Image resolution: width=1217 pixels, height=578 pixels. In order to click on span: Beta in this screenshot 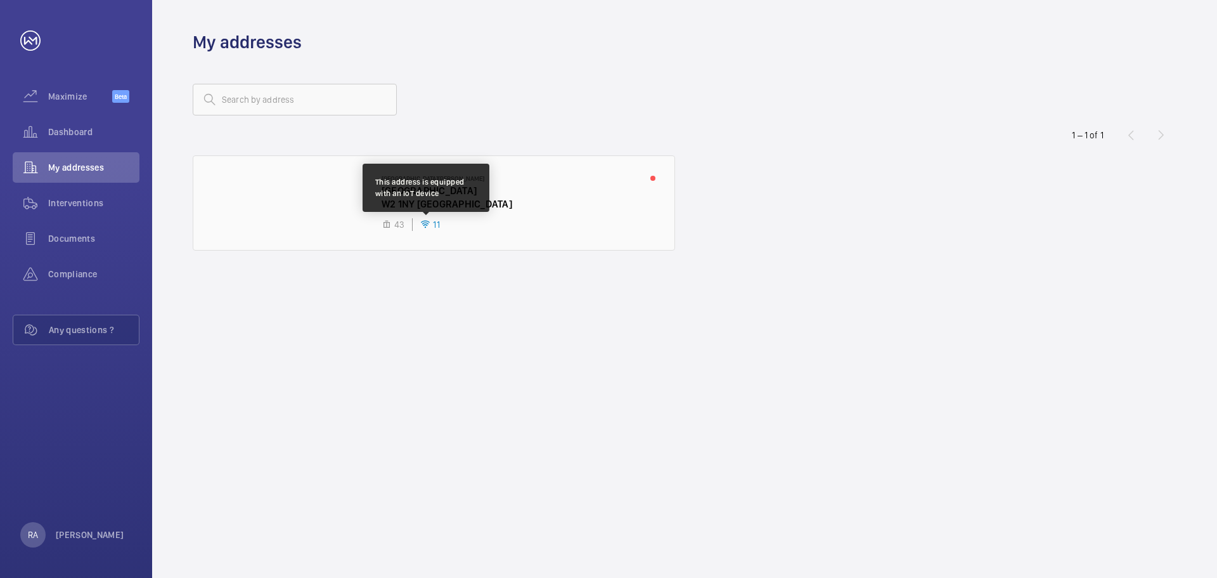, I will do `click(120, 96)`.